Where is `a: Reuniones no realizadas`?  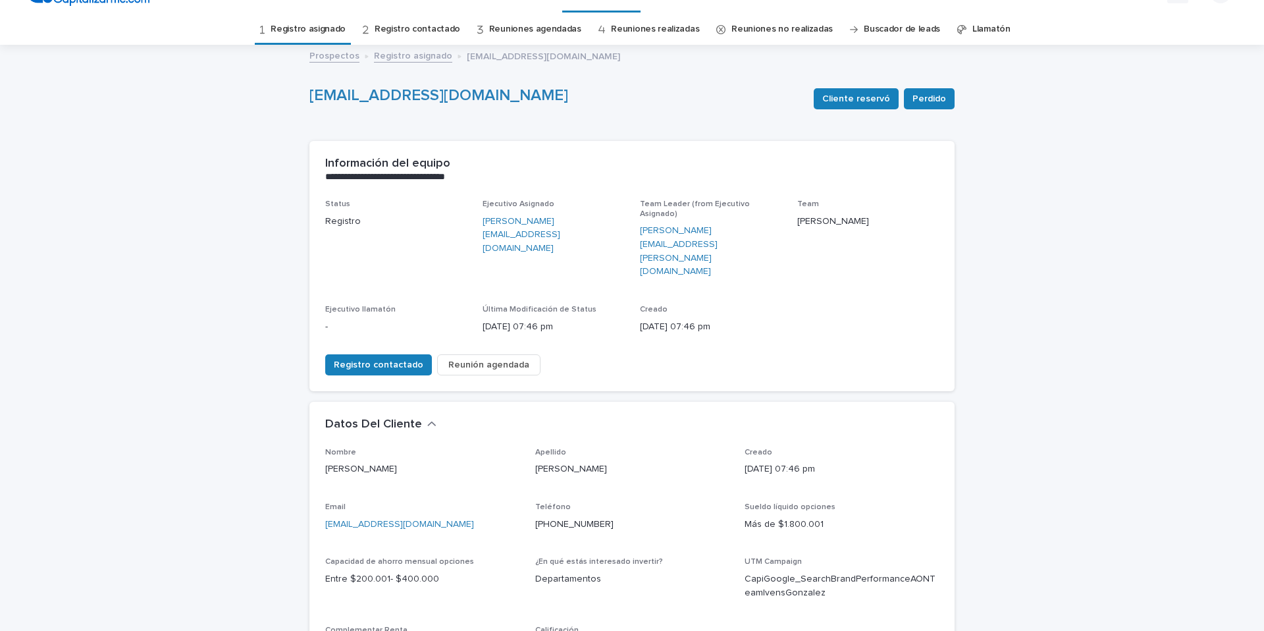
a: Reuniones no realizadas is located at coordinates (782, 29).